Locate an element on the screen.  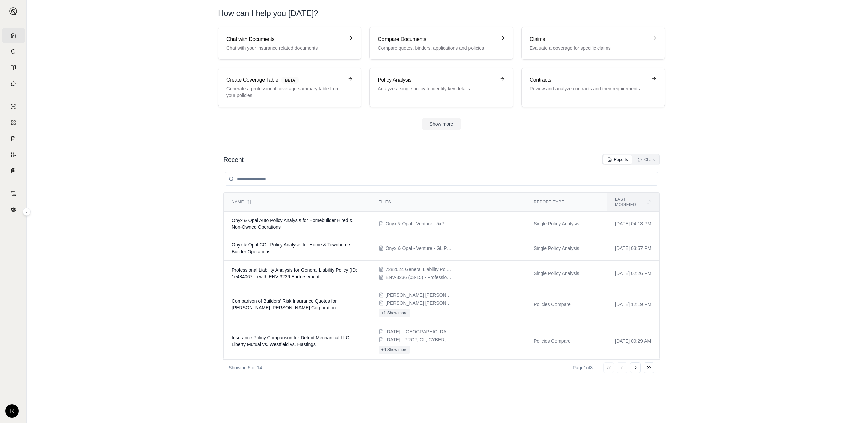
span: Insurance Policy Comparison for Detroit Mechanical LLC: Liberty Mutual vs. Westfield vs. Hastings is located at coordinates (291, 341).